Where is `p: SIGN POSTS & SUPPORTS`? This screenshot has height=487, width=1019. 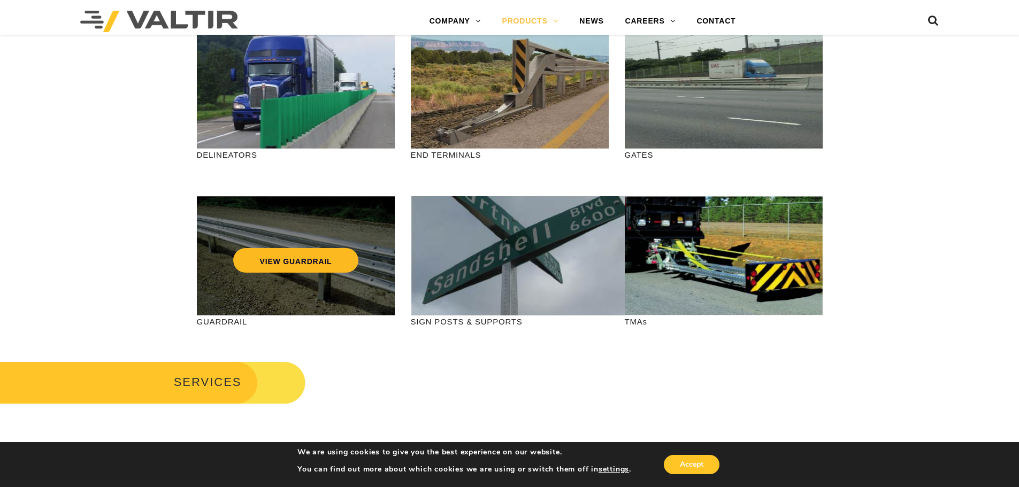
p: SIGN POSTS & SUPPORTS is located at coordinates (510, 321).